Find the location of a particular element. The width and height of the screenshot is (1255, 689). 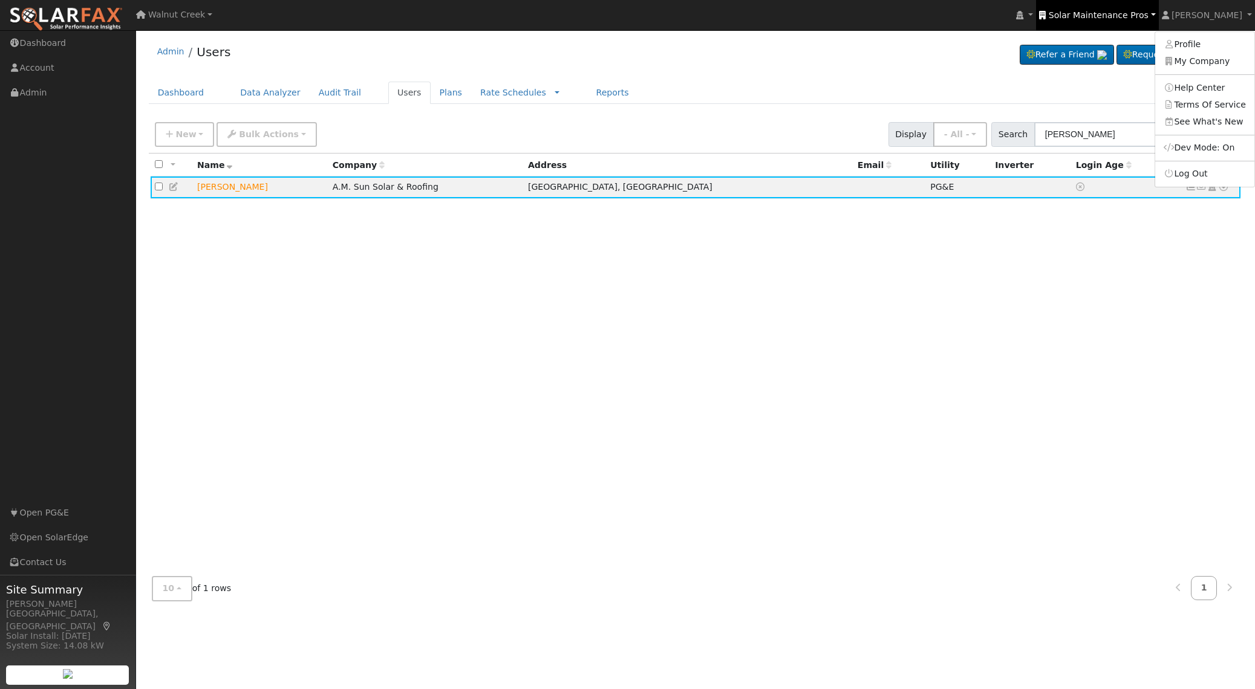

span: Email is located at coordinates (874, 165).